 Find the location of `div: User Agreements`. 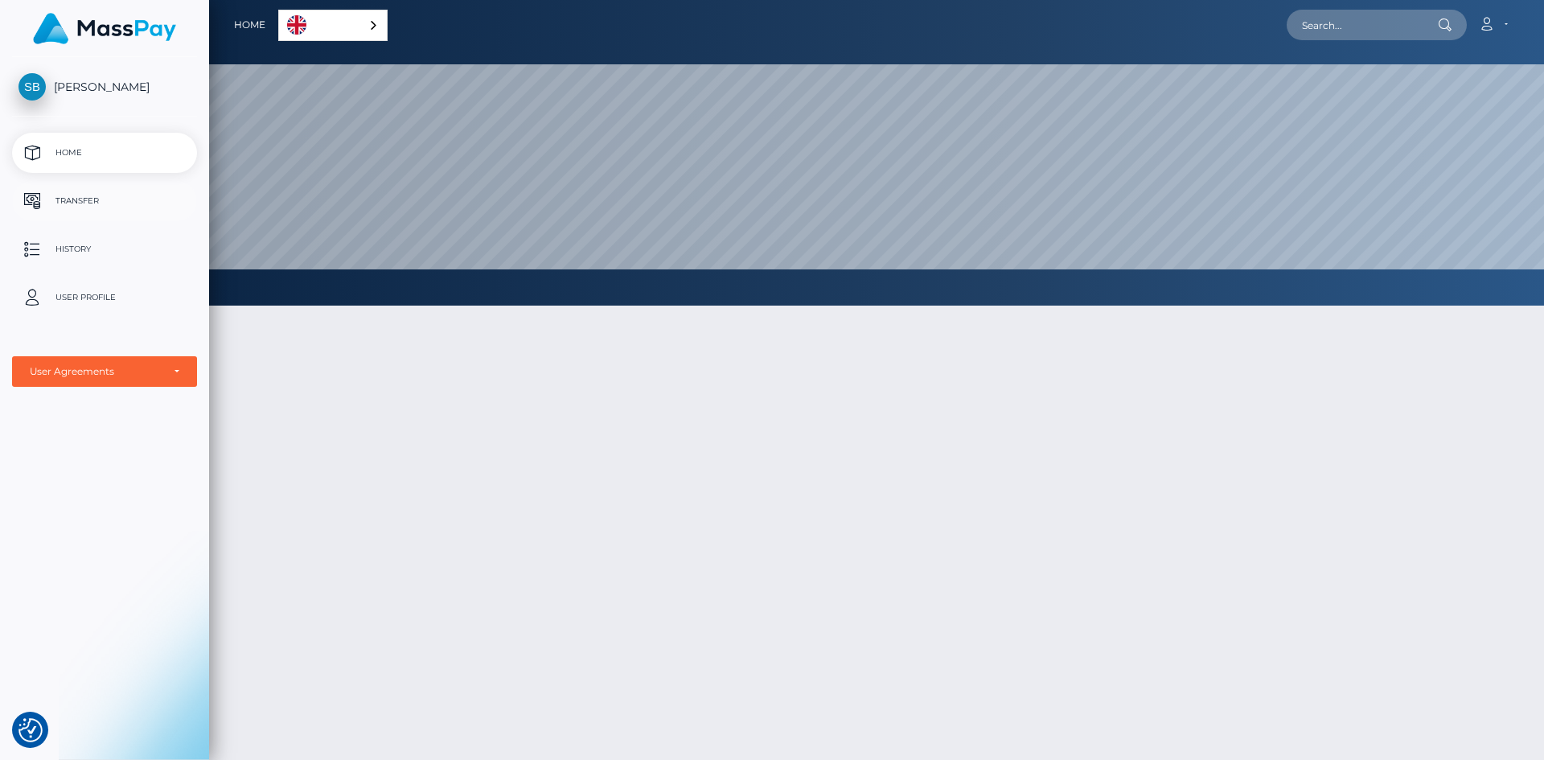

div: User Agreements is located at coordinates (96, 371).